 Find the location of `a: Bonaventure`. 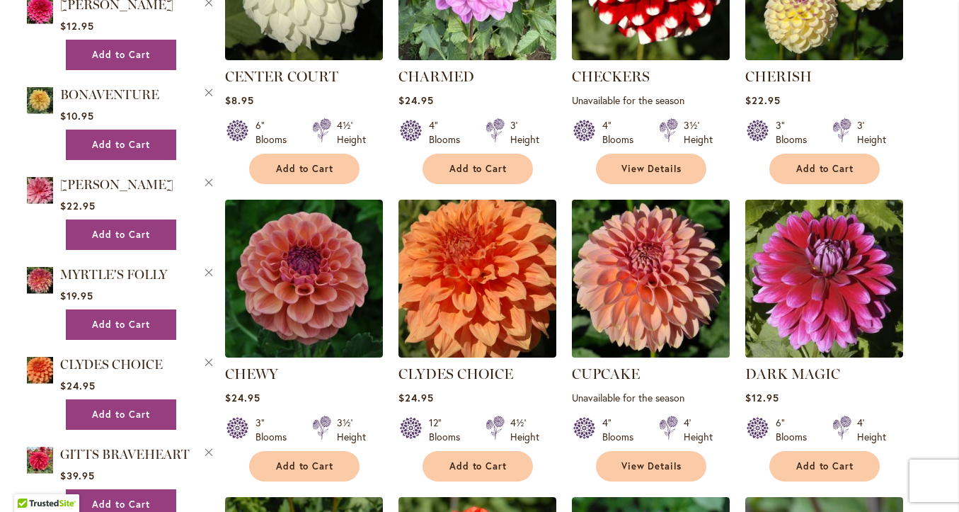

a: Bonaventure is located at coordinates (40, 101).